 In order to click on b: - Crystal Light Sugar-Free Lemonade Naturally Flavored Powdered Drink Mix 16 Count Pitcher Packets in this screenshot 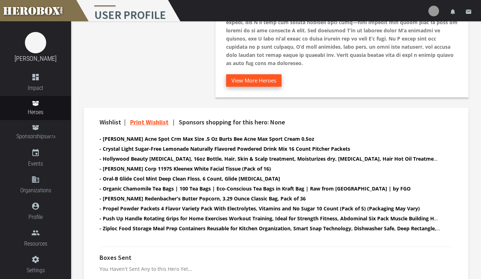, I will do `click(225, 149)`.